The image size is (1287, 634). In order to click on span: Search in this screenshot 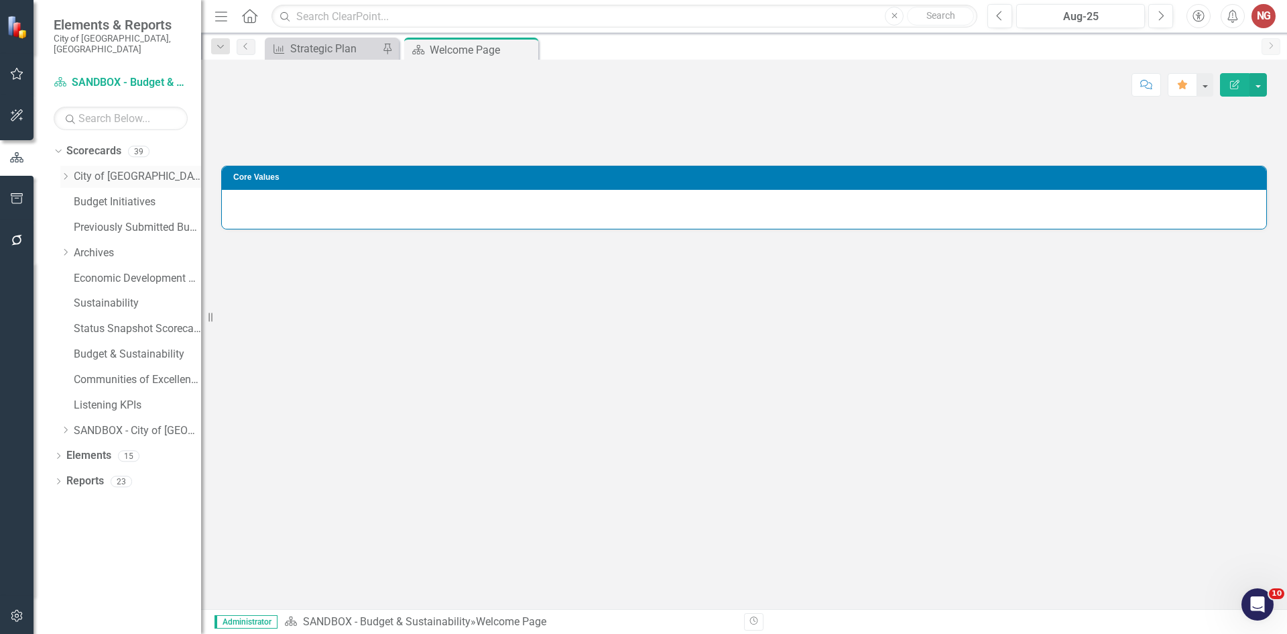, I will do `click(941, 15)`.